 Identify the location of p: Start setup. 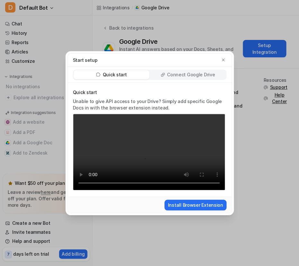
(85, 60).